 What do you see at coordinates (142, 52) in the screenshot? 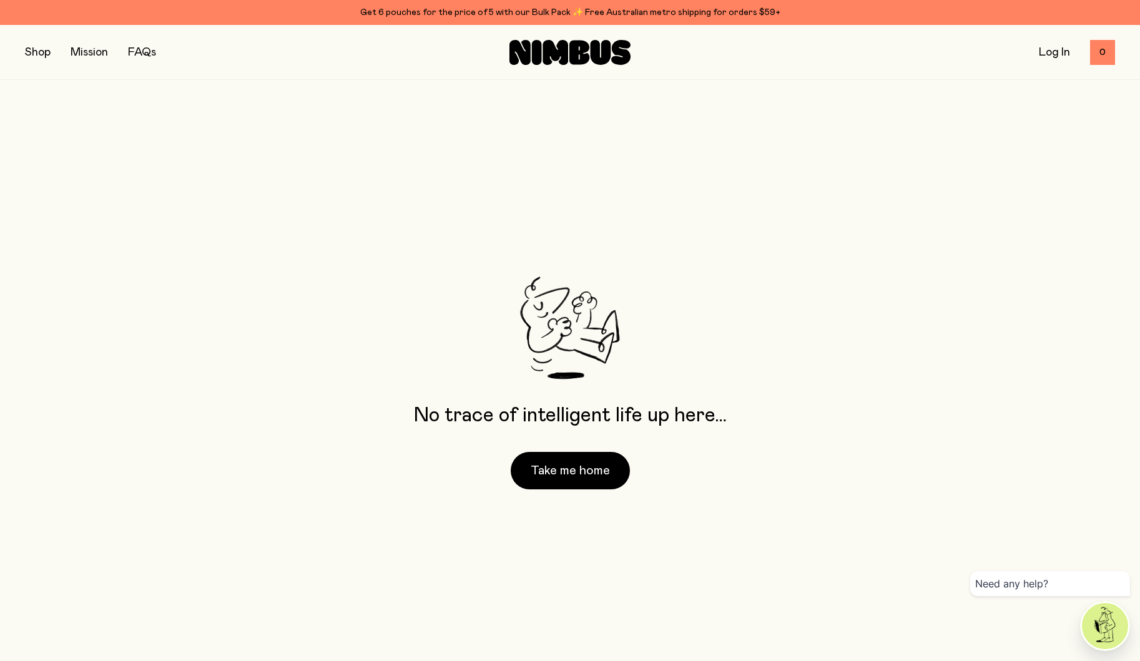
I see `a: FAQs` at bounding box center [142, 52].